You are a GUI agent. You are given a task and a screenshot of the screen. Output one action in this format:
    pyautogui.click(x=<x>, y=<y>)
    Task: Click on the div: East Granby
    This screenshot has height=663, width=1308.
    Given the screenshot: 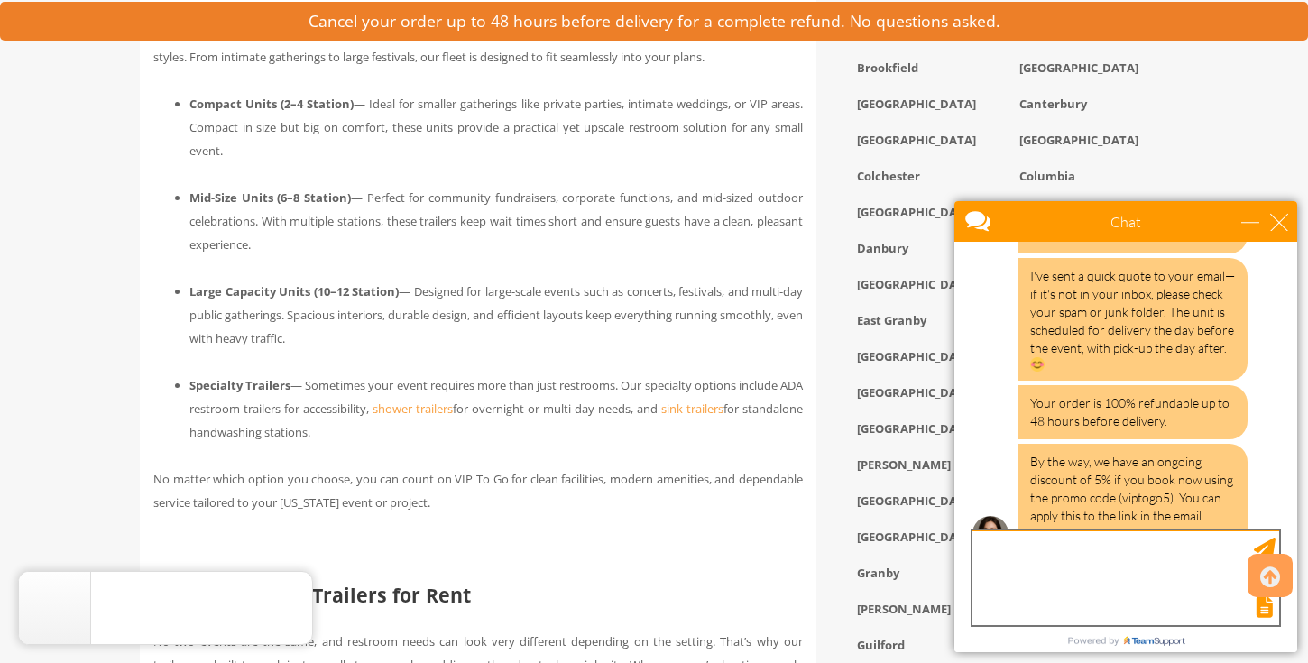 What is the action you would take?
    pyautogui.click(x=925, y=324)
    